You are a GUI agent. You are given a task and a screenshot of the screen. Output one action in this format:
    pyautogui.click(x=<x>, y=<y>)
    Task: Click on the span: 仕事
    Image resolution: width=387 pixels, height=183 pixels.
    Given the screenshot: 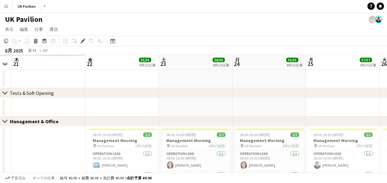 What is the action you would take?
    pyautogui.click(x=39, y=29)
    